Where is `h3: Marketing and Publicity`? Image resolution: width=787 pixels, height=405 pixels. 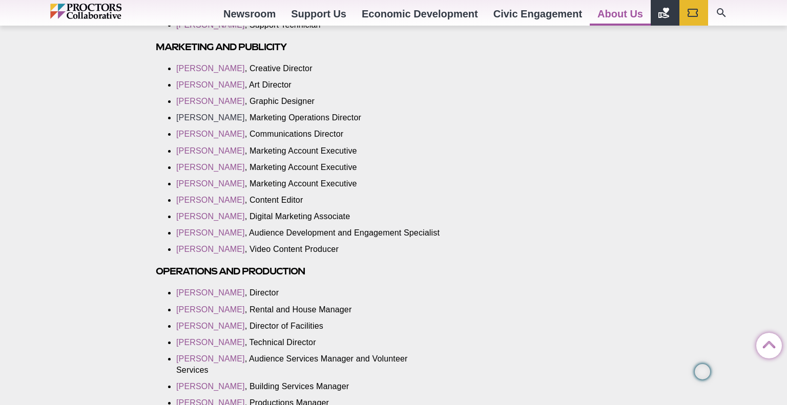 h3: Marketing and Publicity is located at coordinates (306, 47).